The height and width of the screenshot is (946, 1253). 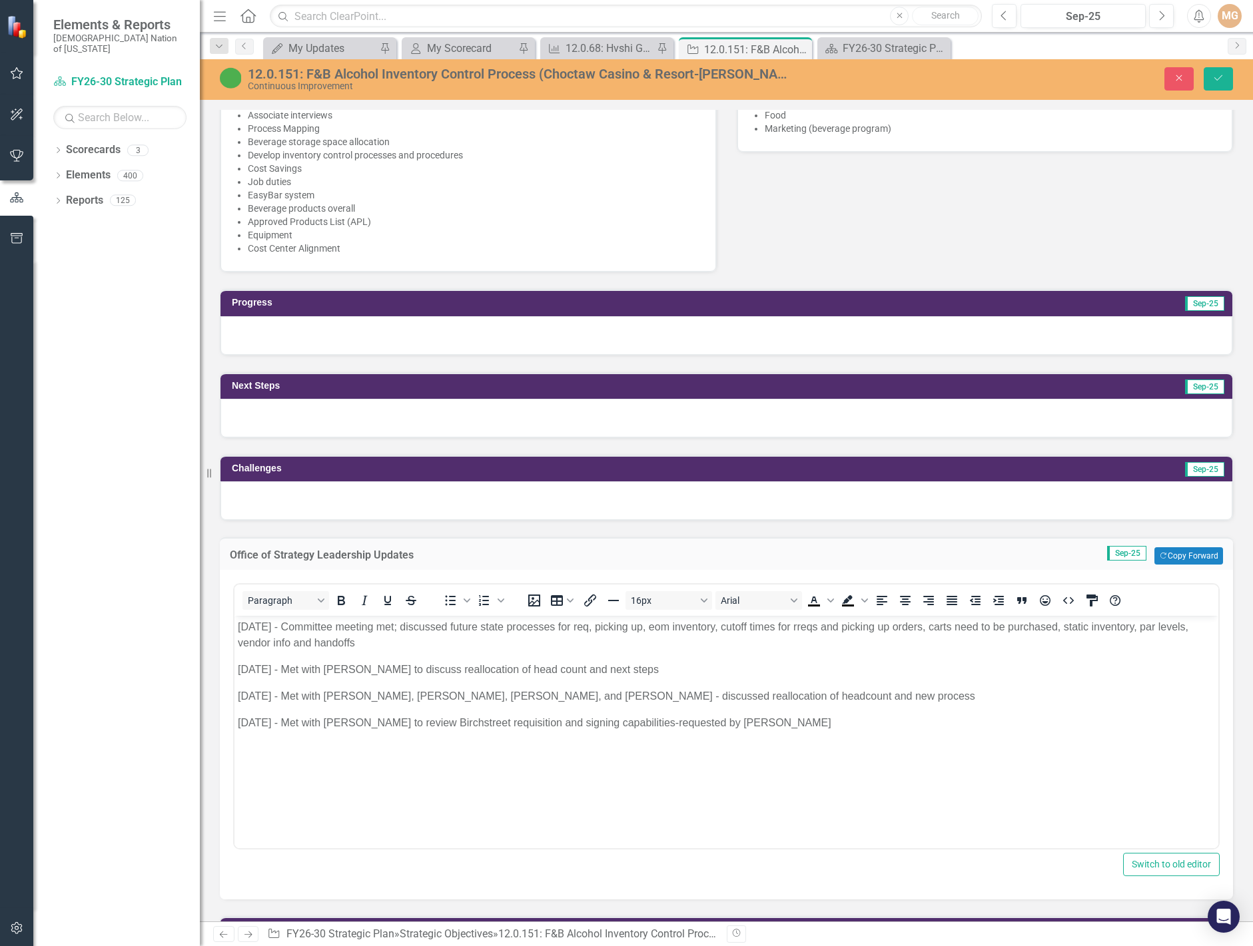 I want to click on button: Align right, so click(x=928, y=601).